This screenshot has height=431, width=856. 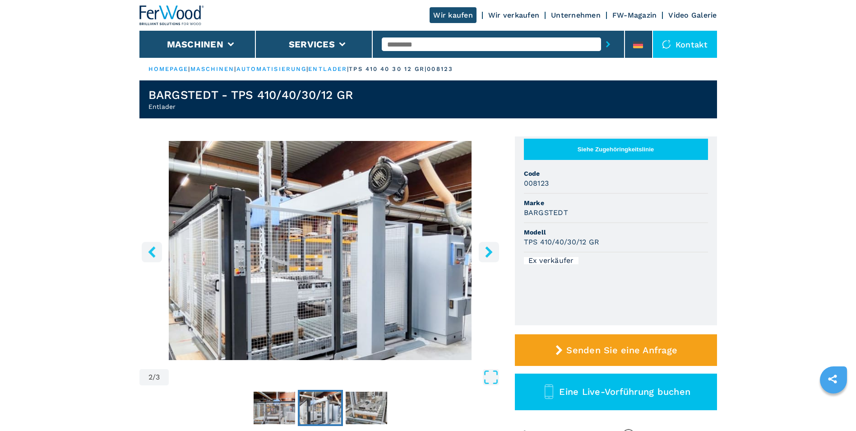 What do you see at coordinates (453, 15) in the screenshot?
I see `a: Wir kaufen` at bounding box center [453, 15].